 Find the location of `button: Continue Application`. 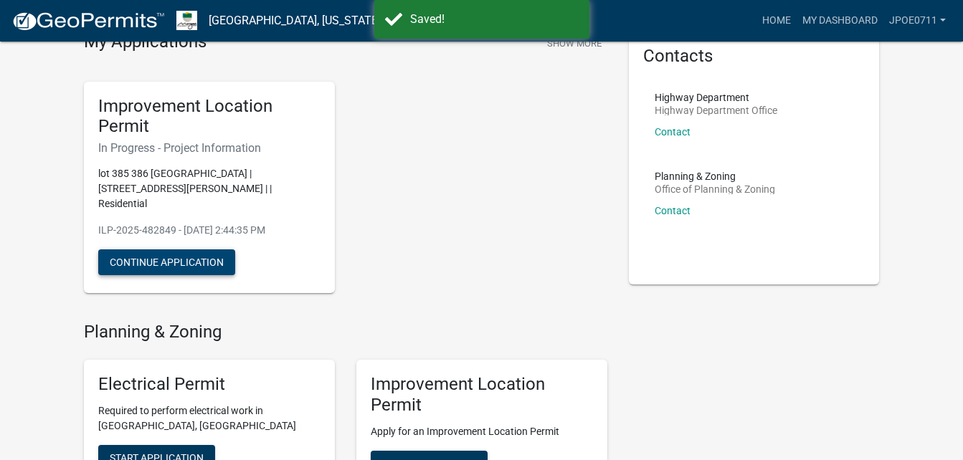

button: Continue Application is located at coordinates (166, 262).